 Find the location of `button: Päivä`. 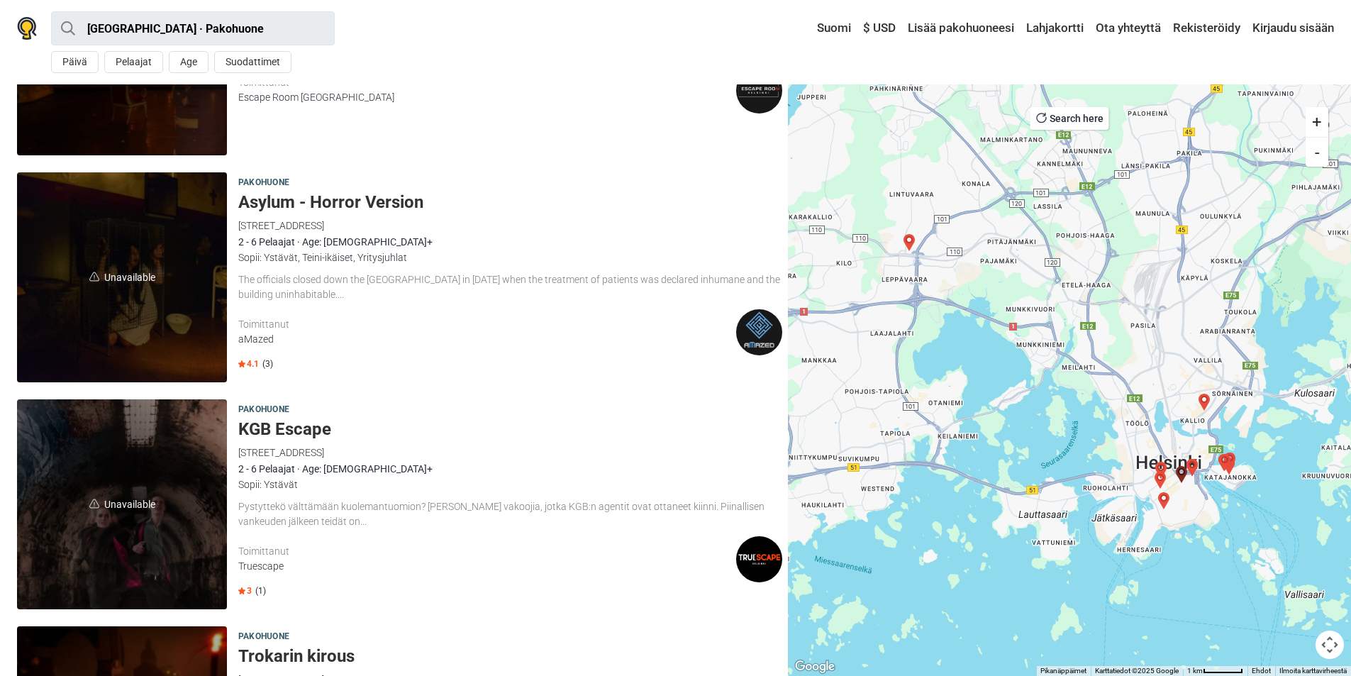

button: Päivä is located at coordinates (74, 62).